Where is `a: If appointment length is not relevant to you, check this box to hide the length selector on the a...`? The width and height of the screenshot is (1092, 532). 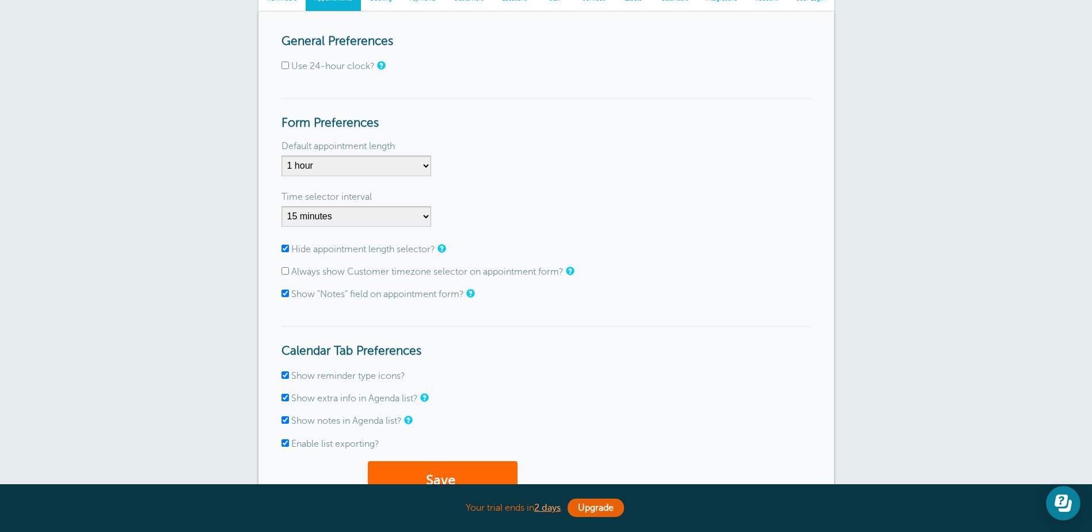 a: If appointment length is not relevant to you, check this box to hide the length selector on the a... is located at coordinates (441, 248).